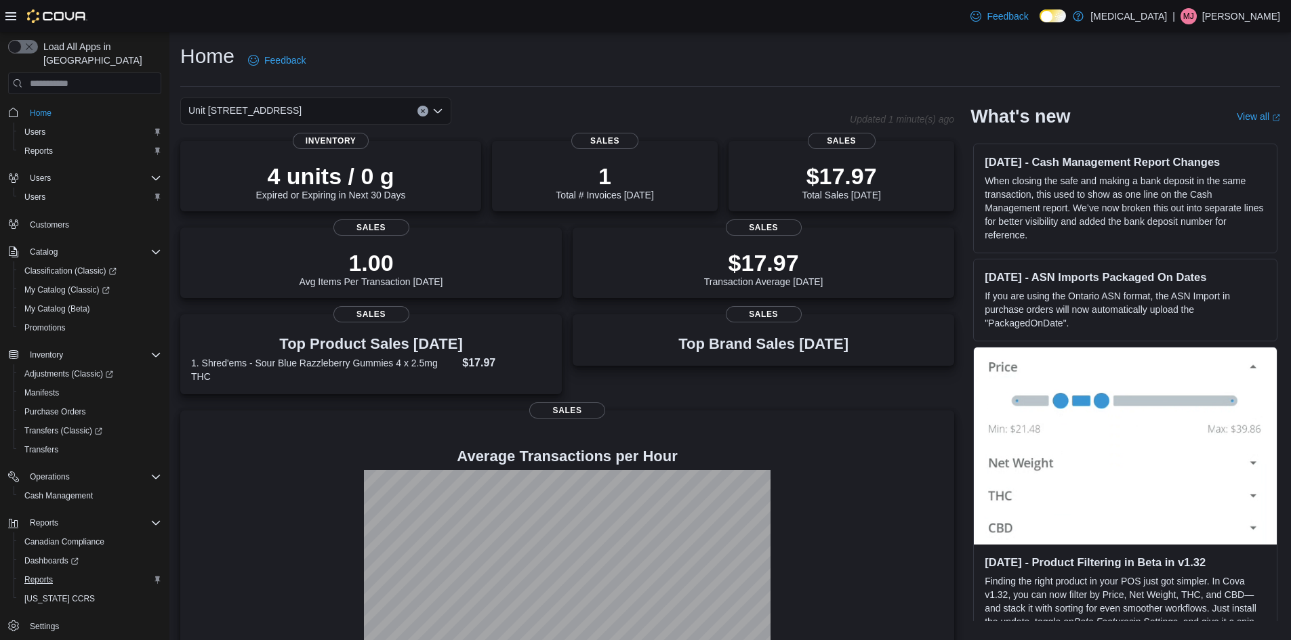 The height and width of the screenshot is (640, 1291). What do you see at coordinates (41, 113) in the screenshot?
I see `span: Home` at bounding box center [41, 113].